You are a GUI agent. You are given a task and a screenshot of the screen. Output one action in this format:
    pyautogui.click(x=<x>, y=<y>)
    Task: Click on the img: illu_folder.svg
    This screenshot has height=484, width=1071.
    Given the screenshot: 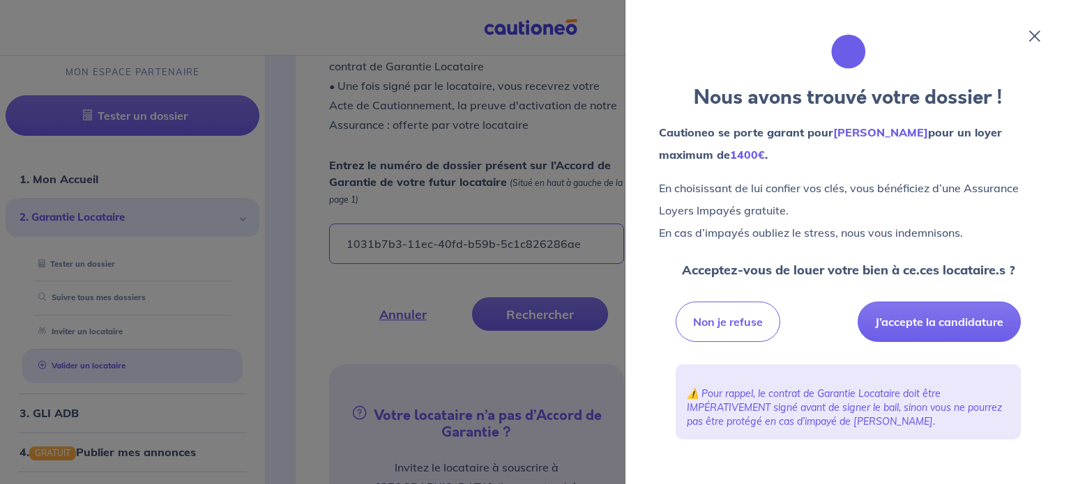 What is the action you would take?
    pyautogui.click(x=848, y=52)
    